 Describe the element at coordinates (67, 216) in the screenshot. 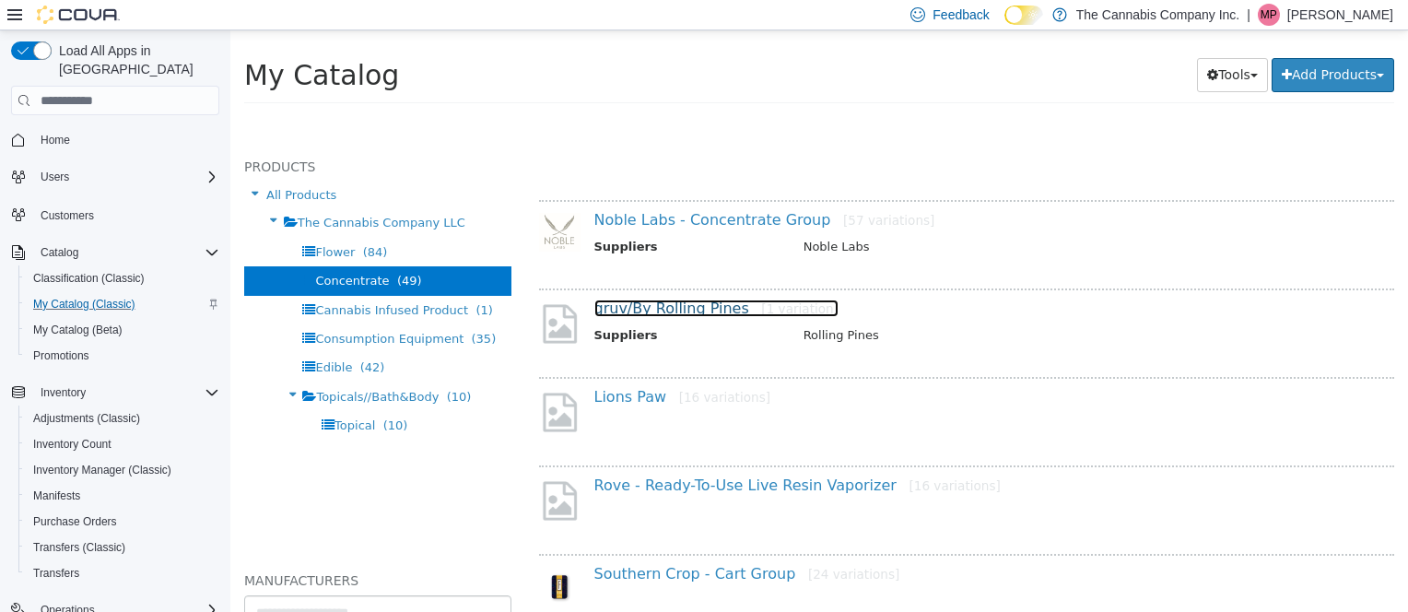

I see `span: Customers` at that location.